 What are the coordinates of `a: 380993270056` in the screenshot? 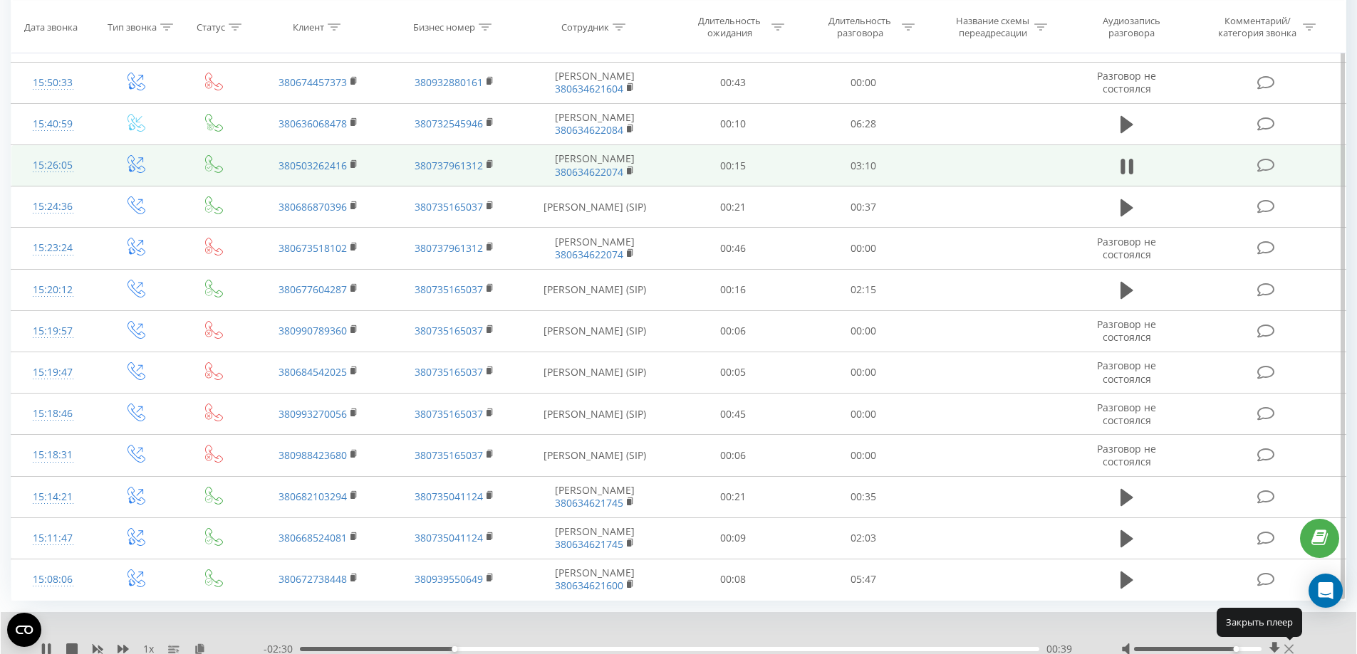 It's located at (313, 414).